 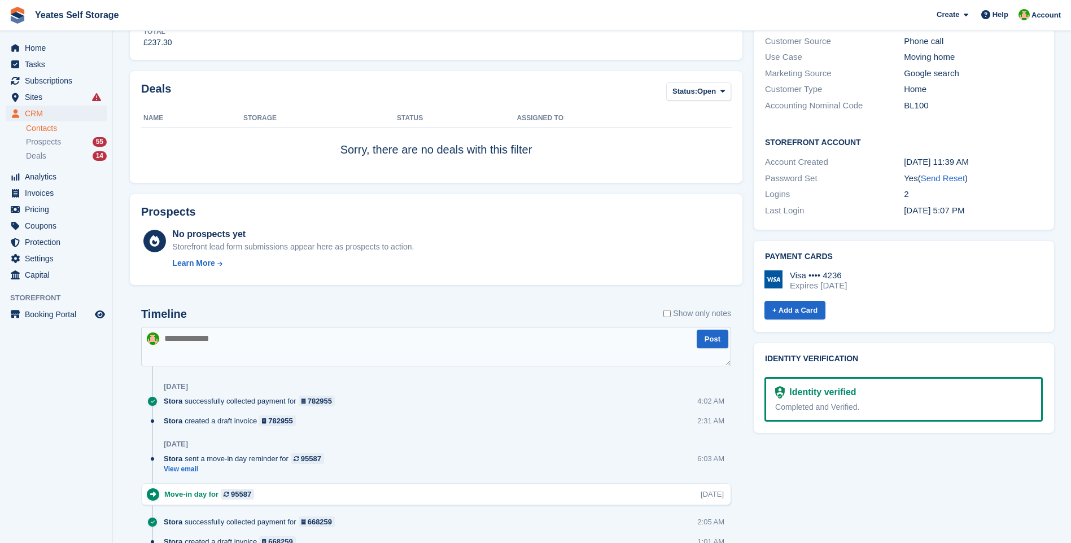 What do you see at coordinates (247, 458) in the screenshot?
I see `div: sent a move-in day reminder for` at bounding box center [247, 458].